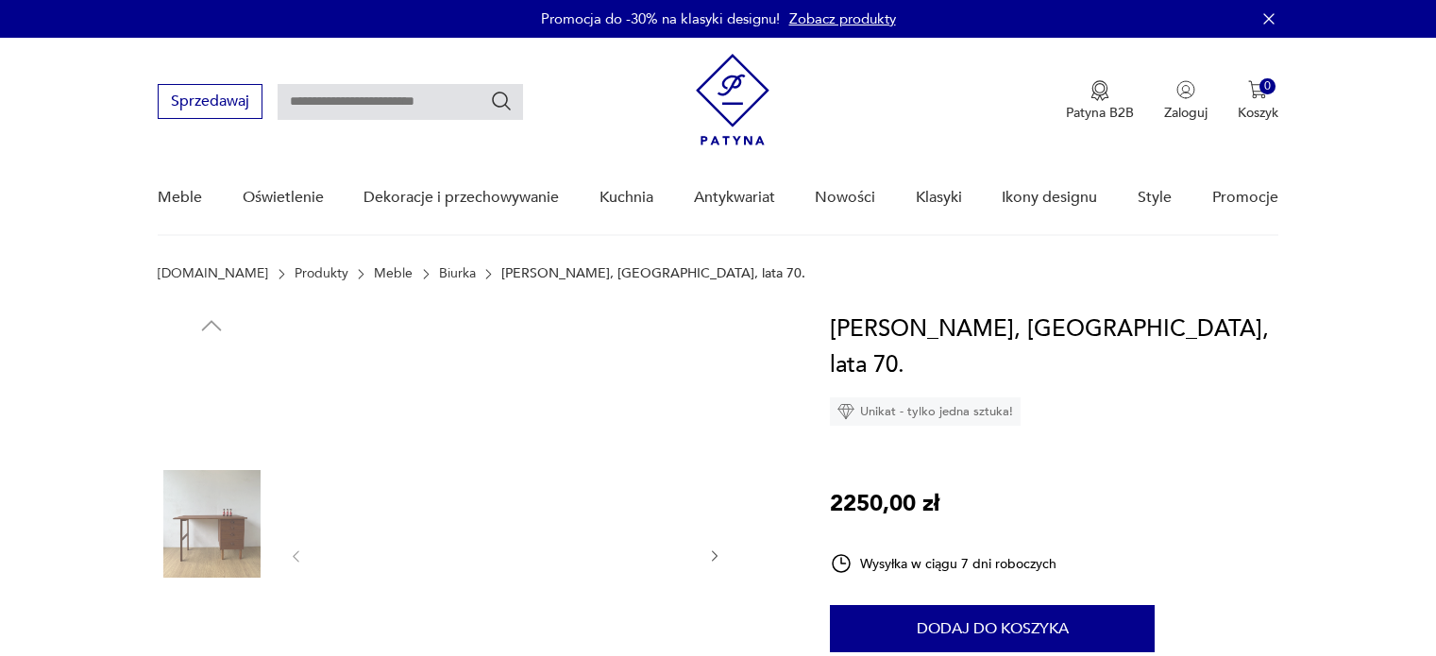 This screenshot has width=1436, height=656. What do you see at coordinates (1267, 86) in the screenshot?
I see `div: 0` at bounding box center [1267, 86].